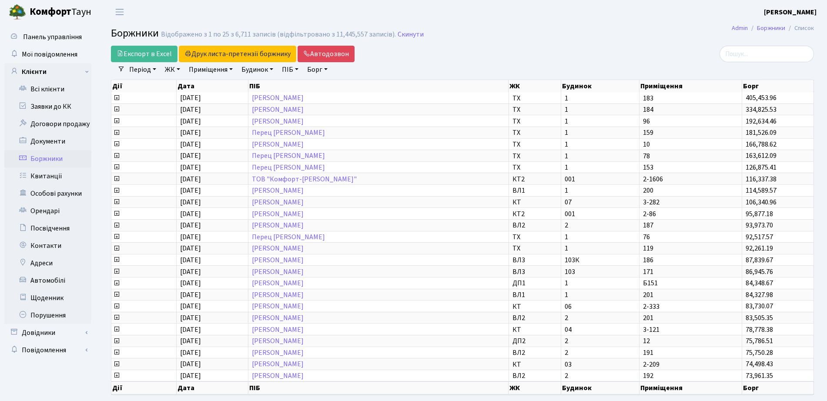 The width and height of the screenshot is (827, 401). What do you see at coordinates (535, 191) in the screenshot?
I see `span: ВЛ1` at bounding box center [535, 191].